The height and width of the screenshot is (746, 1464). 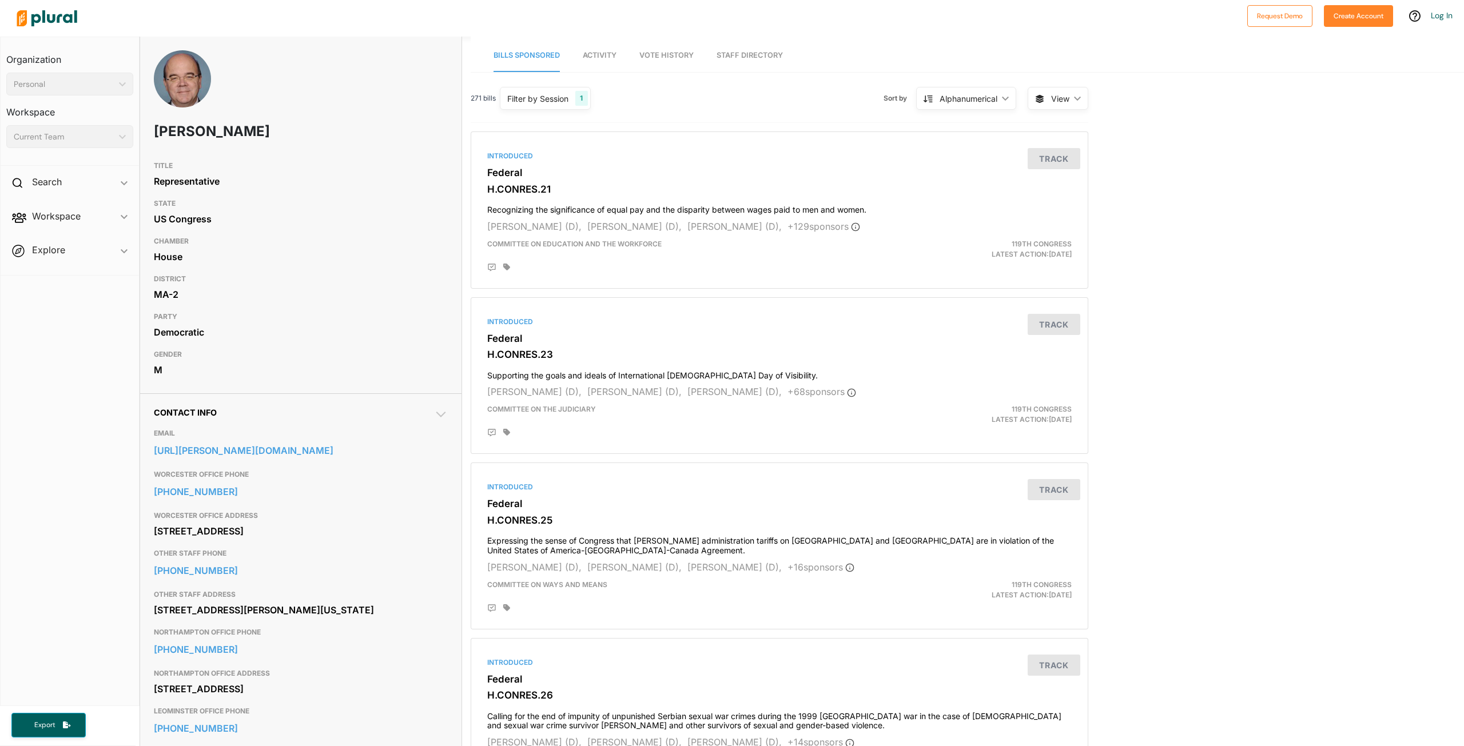 What do you see at coordinates (779, 355) in the screenshot?
I see `h3: H.CONRES.23` at bounding box center [779, 355].